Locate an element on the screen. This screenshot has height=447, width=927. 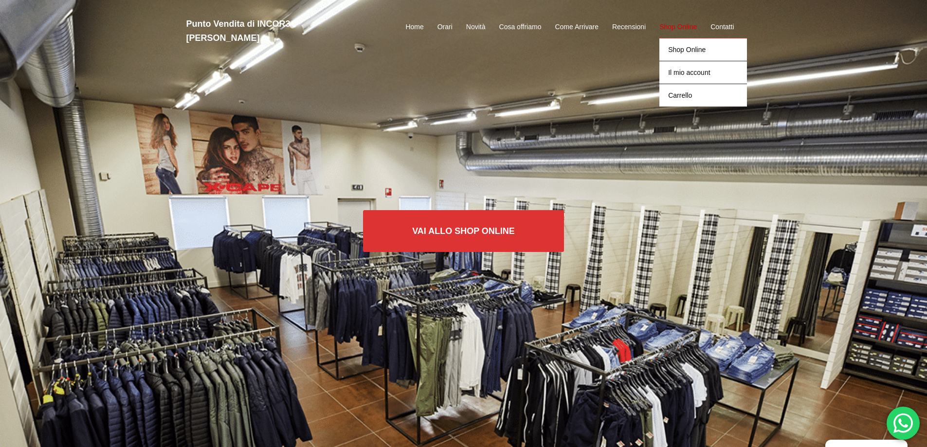
div: 'Hai is located at coordinates (903, 423).